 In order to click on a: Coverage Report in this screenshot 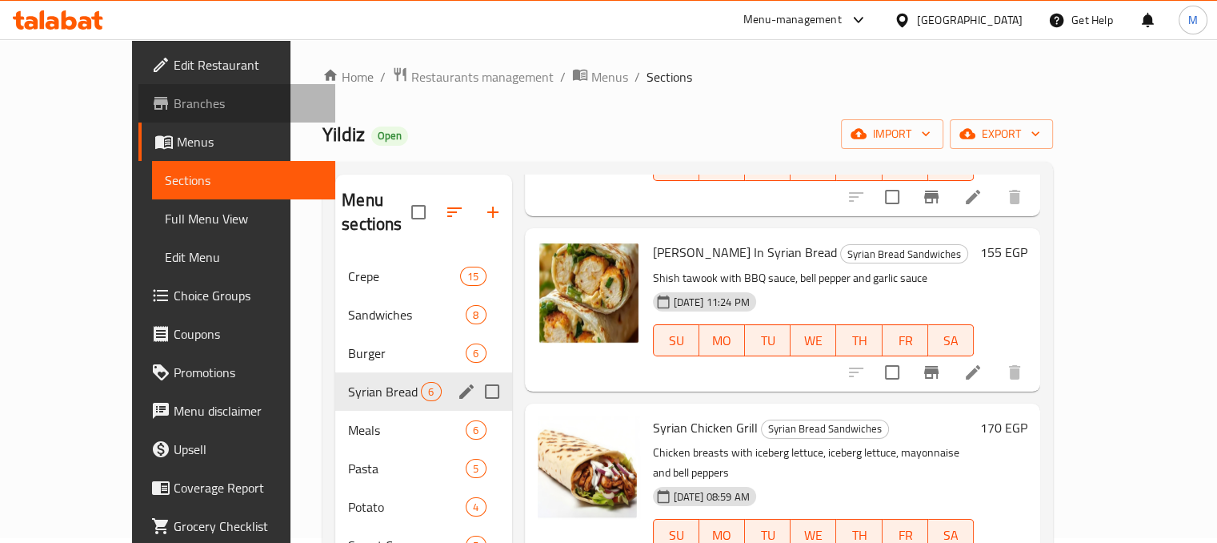, I will do `click(237, 487)`.